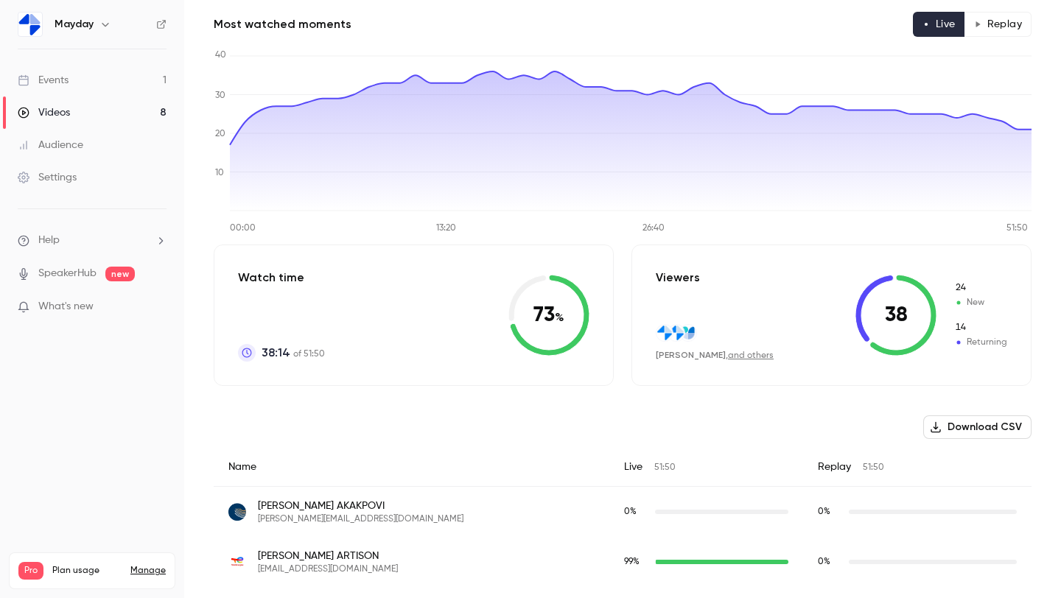  What do you see at coordinates (1017, 228) in the screenshot?
I see `tspan: 51:50` at bounding box center [1017, 228].